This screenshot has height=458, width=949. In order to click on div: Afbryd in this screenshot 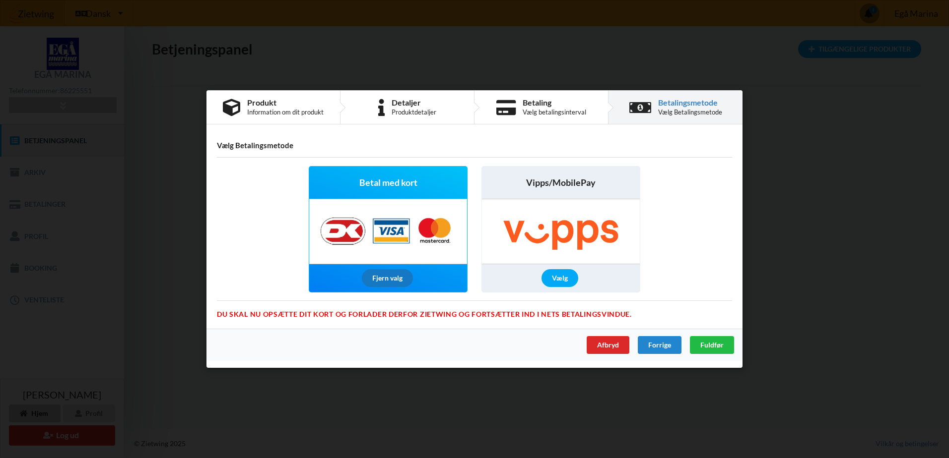, I will do `click(608, 345)`.